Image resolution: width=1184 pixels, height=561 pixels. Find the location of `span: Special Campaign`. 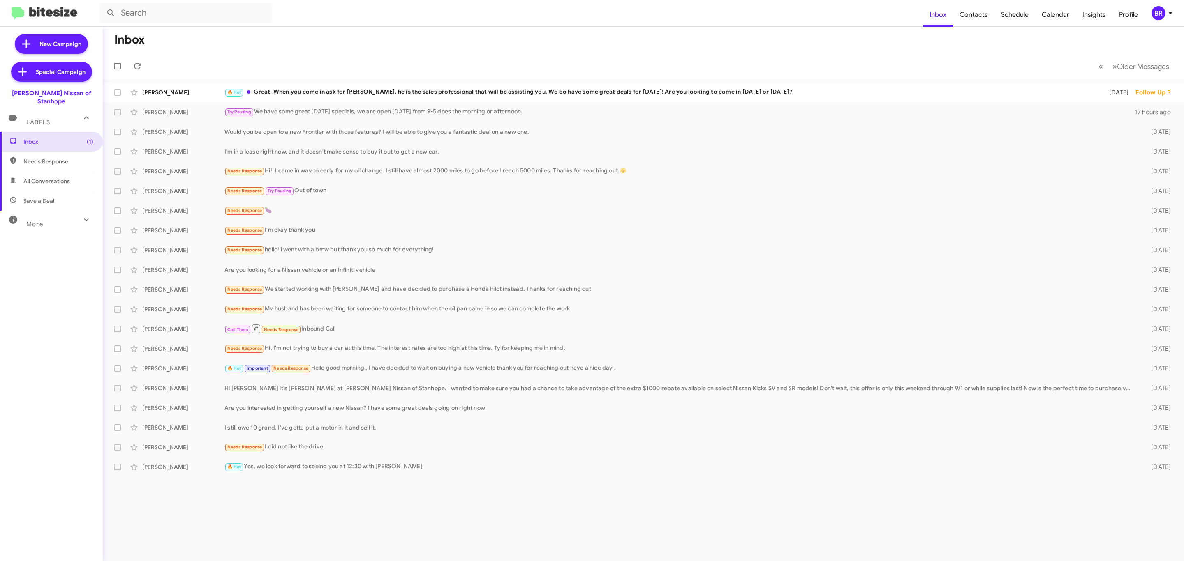

span: Special Campaign is located at coordinates (60, 72).